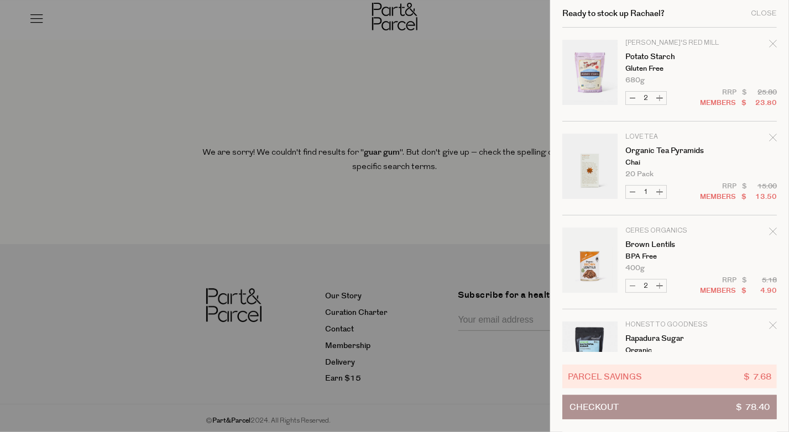 The width and height of the screenshot is (789, 432). I want to click on div: Remove Potato Starch, so click(773, 45).